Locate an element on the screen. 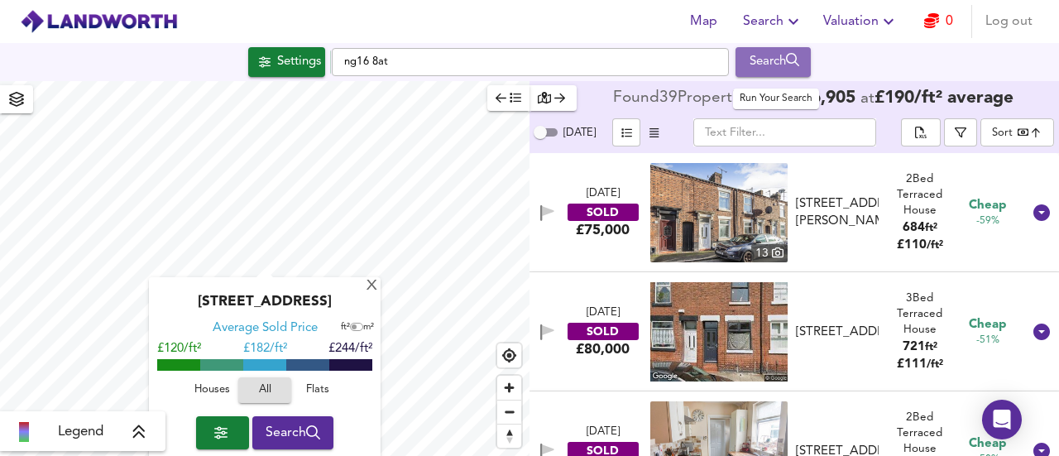 This screenshot has height=456, width=1059. span: Reset bearing to north is located at coordinates (509, 436).